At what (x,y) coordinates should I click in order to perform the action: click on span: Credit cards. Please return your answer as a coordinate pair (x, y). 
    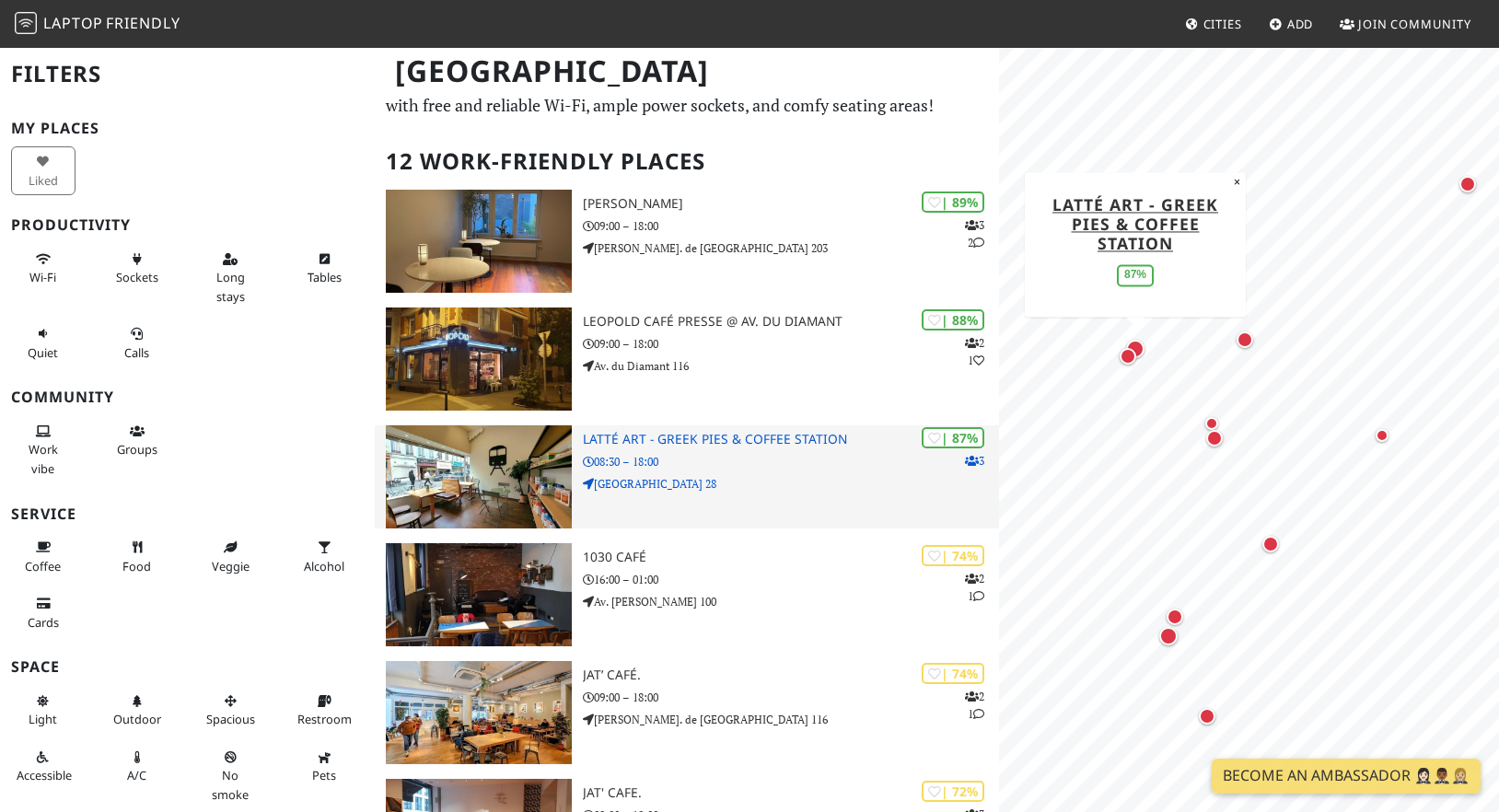
    Looking at the image, I should click on (43, 623).